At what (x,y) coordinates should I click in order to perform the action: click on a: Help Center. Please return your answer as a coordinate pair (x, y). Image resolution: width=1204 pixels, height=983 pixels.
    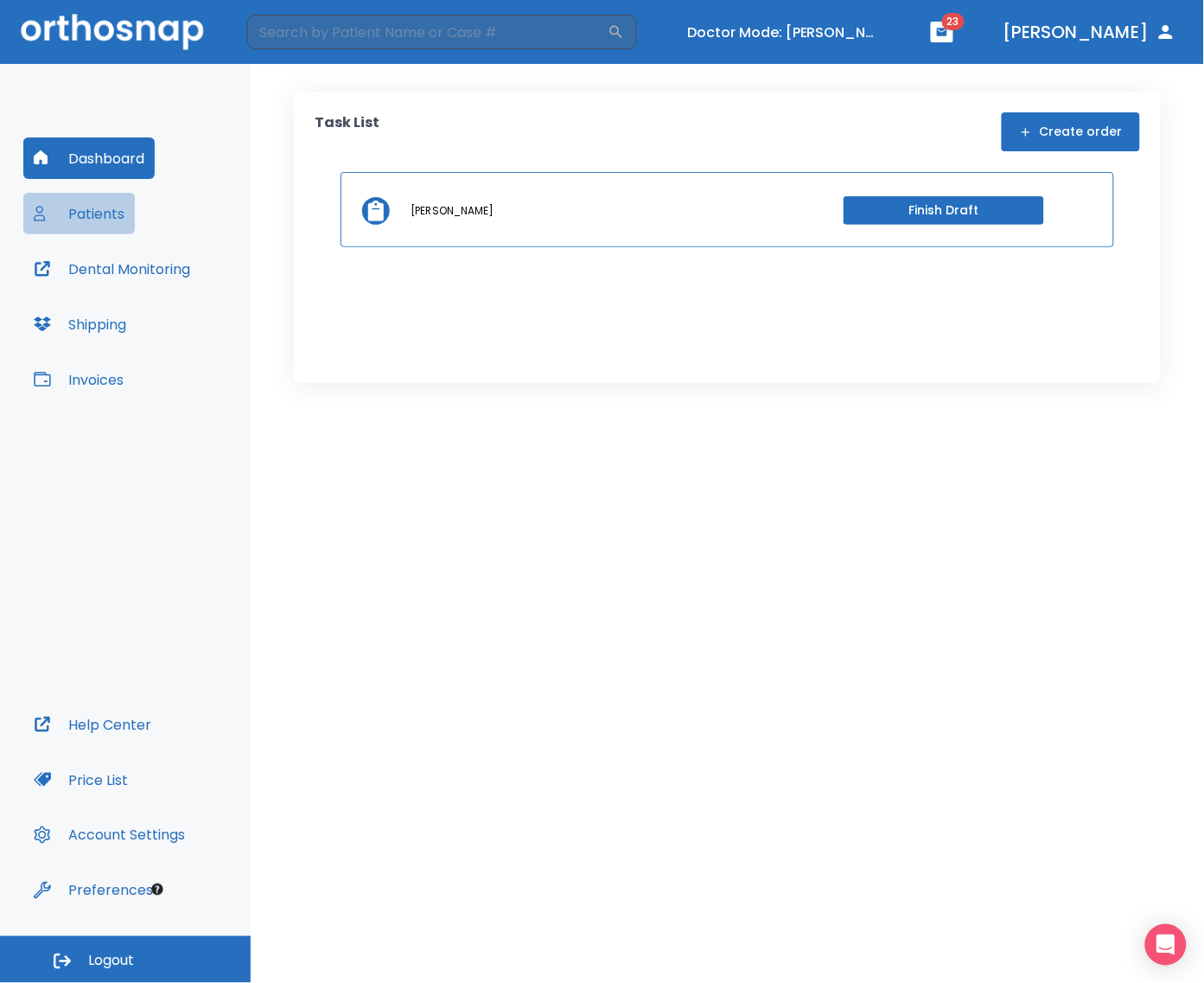
    Looking at the image, I should click on (93, 724).